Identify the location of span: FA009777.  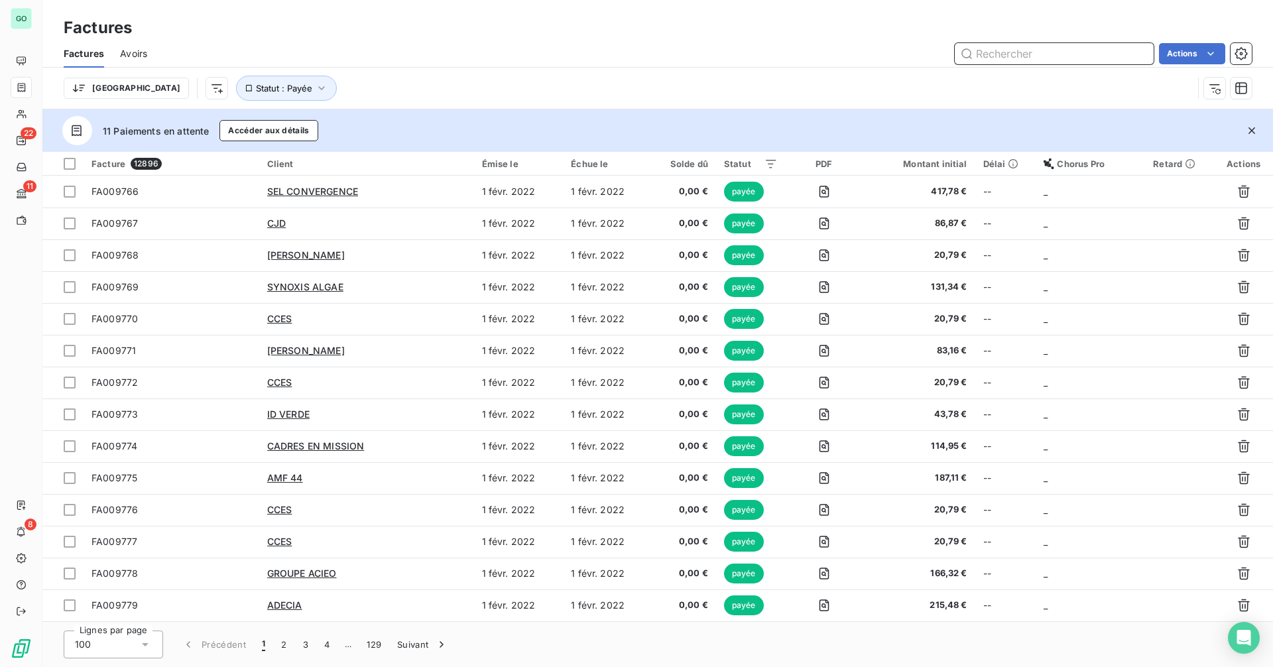
(114, 541).